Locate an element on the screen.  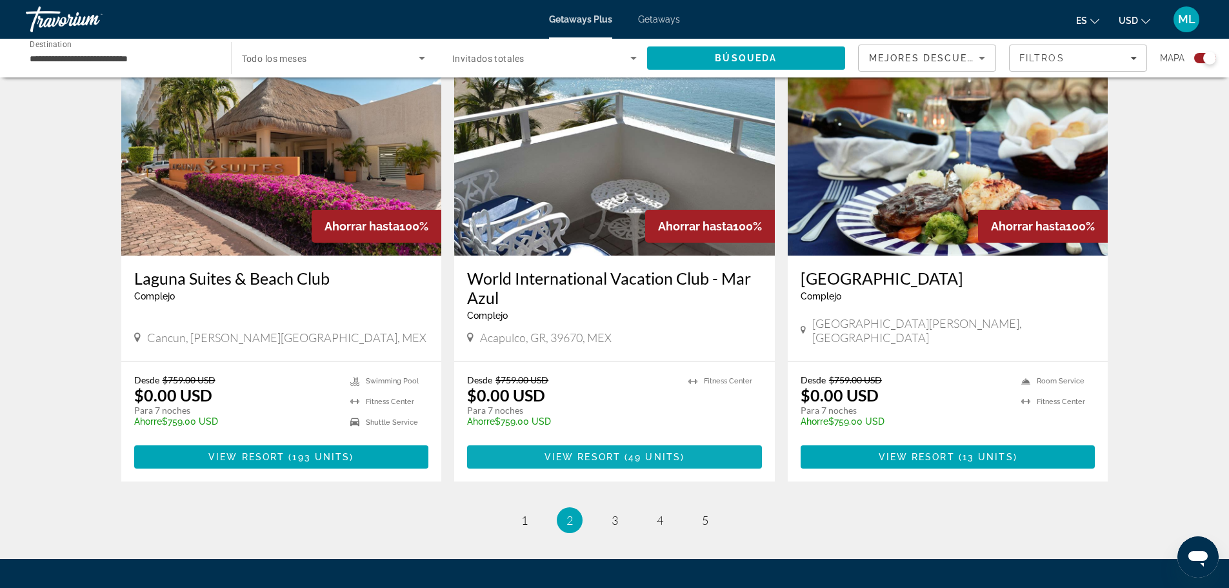
input: Select destination is located at coordinates (122, 59).